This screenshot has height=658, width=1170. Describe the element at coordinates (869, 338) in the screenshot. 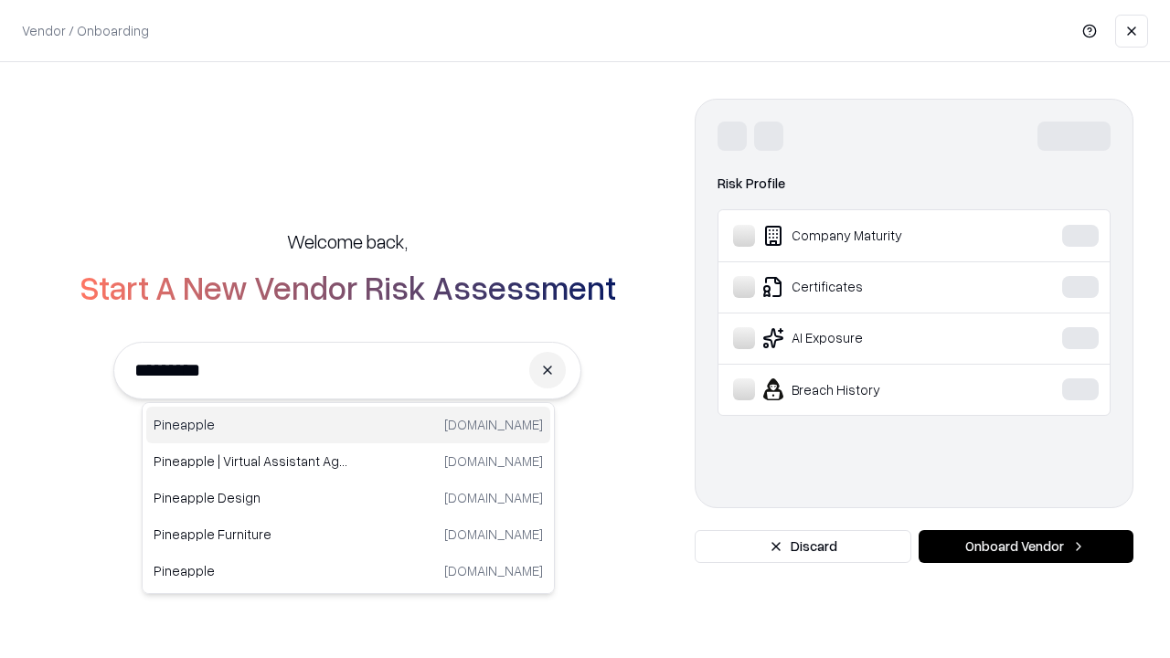

I see `div: AI Exposure` at that location.